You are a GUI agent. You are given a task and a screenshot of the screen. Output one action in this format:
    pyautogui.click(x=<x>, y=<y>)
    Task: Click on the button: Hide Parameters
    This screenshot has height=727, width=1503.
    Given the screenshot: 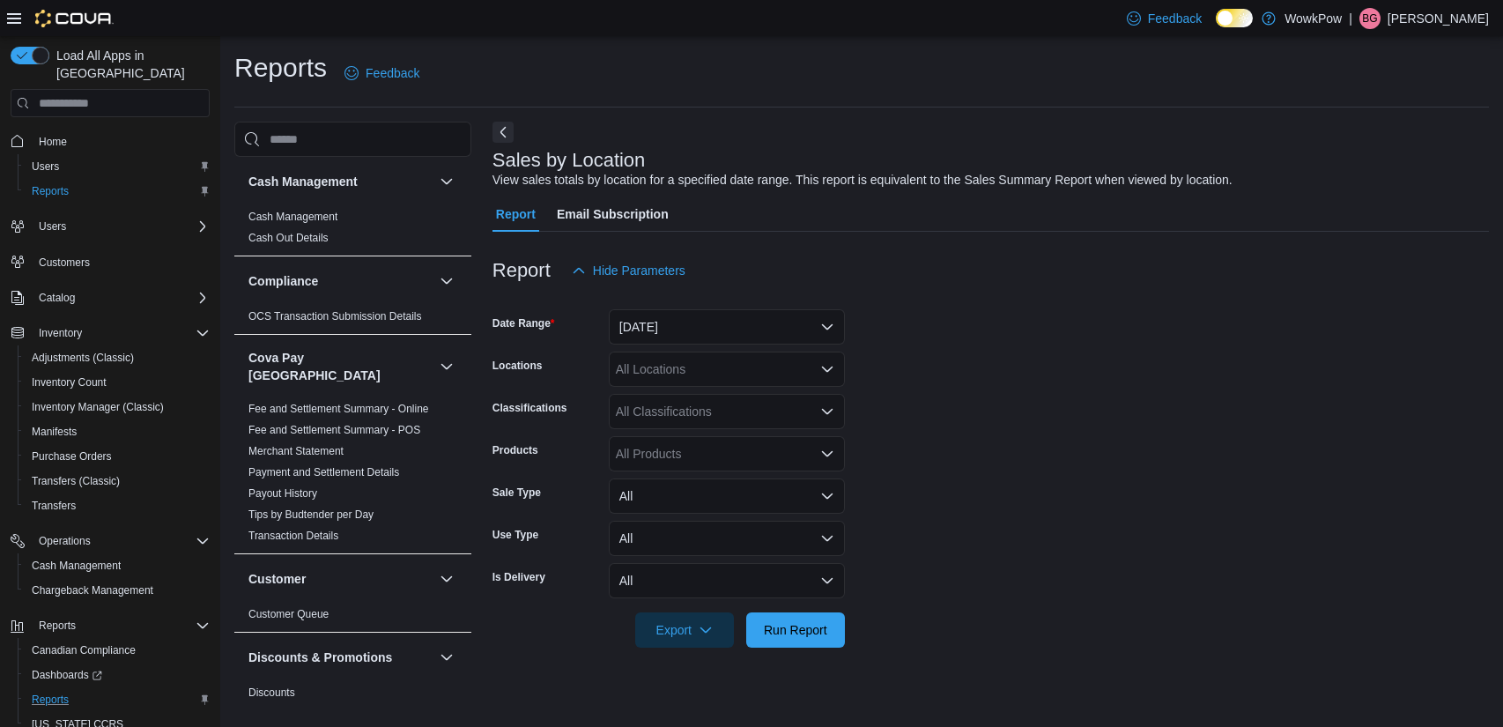 What is the action you would take?
    pyautogui.click(x=628, y=270)
    